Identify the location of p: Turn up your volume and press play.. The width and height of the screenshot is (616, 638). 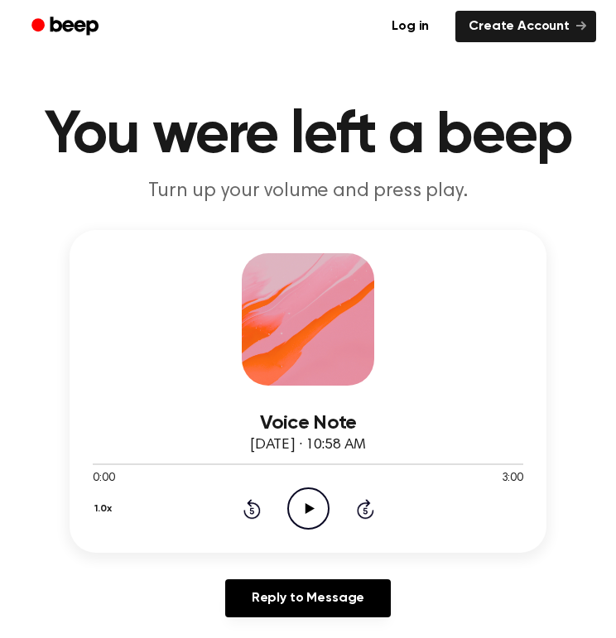
(308, 191).